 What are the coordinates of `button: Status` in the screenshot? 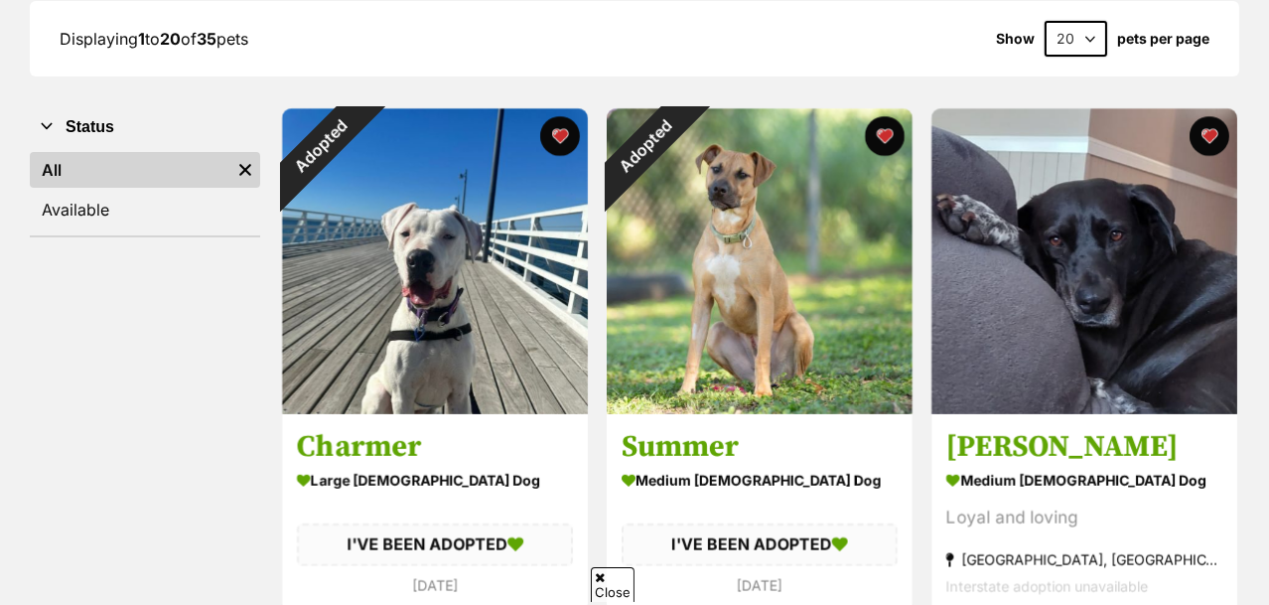 It's located at (145, 127).